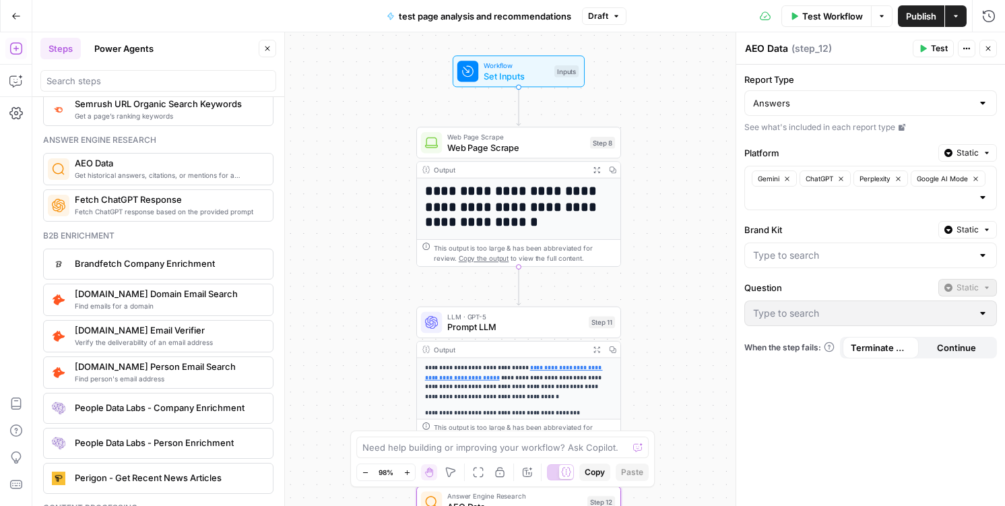 The height and width of the screenshot is (506, 1005). Describe the element at coordinates (168, 379) in the screenshot. I see `span: Find person's email address` at that location.